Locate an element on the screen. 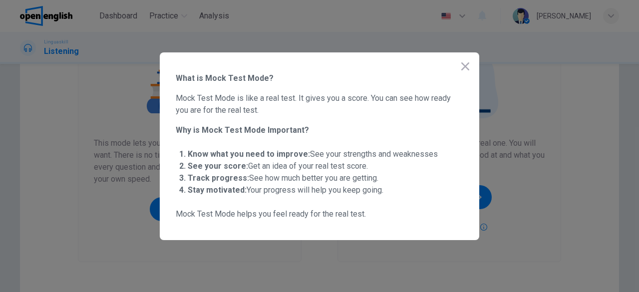 This screenshot has width=639, height=292. span: Your progress will help you keep going. is located at coordinates (286, 190).